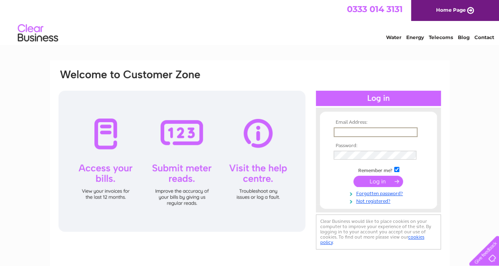  I want to click on a: Telecoms, so click(441, 37).